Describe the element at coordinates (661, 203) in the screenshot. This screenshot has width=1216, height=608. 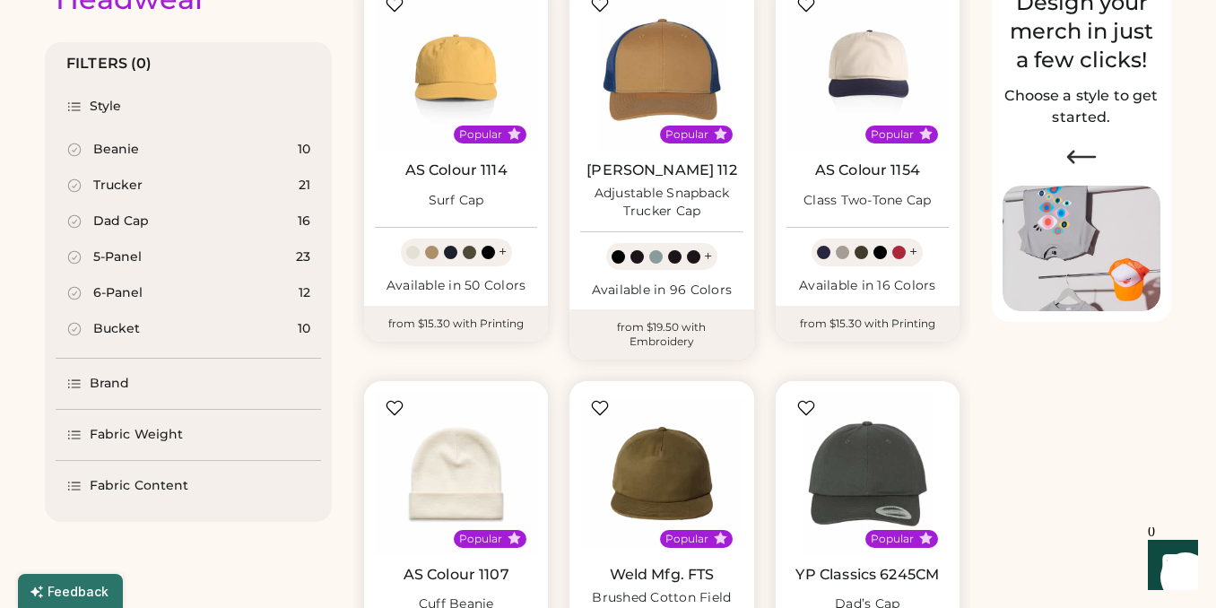
I see `div: Adjustable Snapback Trucker Cap` at that location.